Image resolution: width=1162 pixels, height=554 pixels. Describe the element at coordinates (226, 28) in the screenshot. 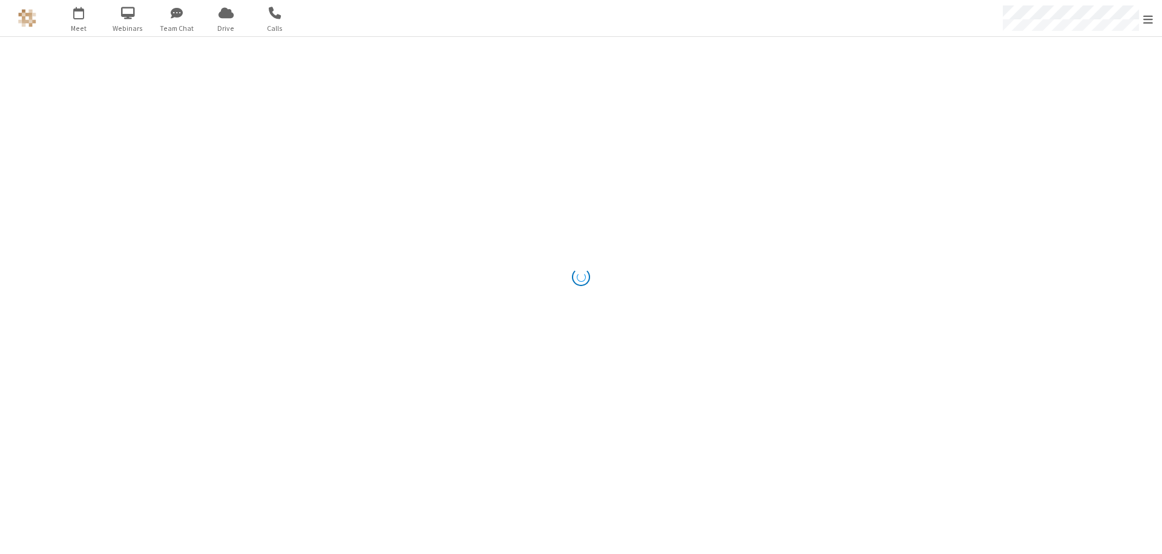

I see `span: Drive` at that location.